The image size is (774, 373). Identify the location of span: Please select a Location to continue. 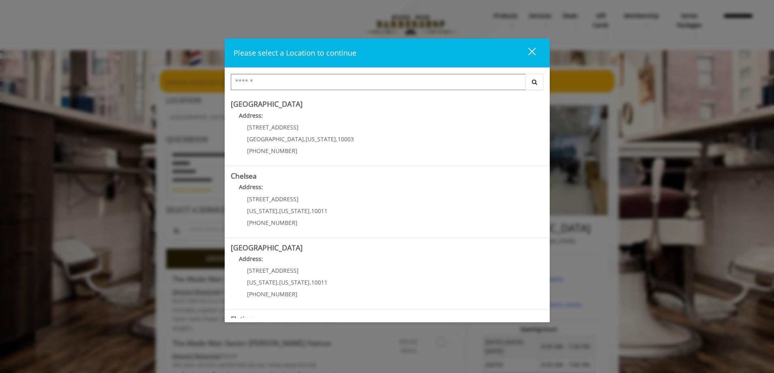
(295, 53).